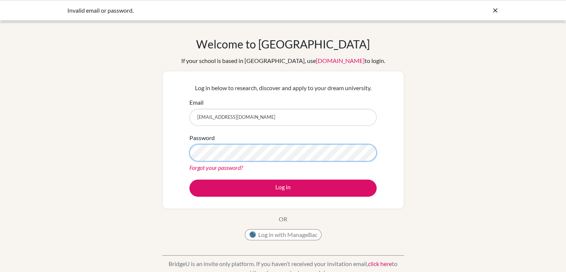 Image resolution: width=566 pixels, height=272 pixels. I want to click on a: Forgot your password?, so click(216, 167).